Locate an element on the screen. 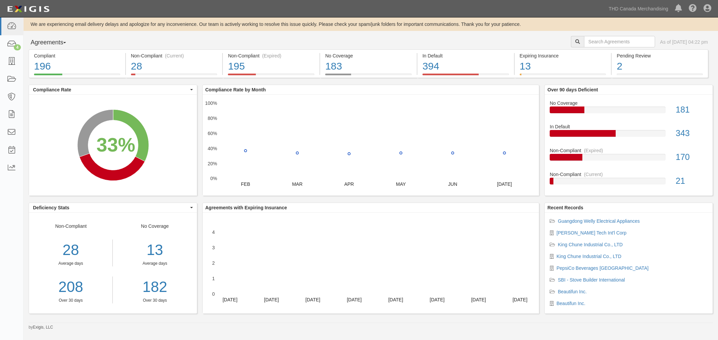 The width and height of the screenshot is (718, 340). b: Agreements with Expiring Insurance is located at coordinates (246, 208).